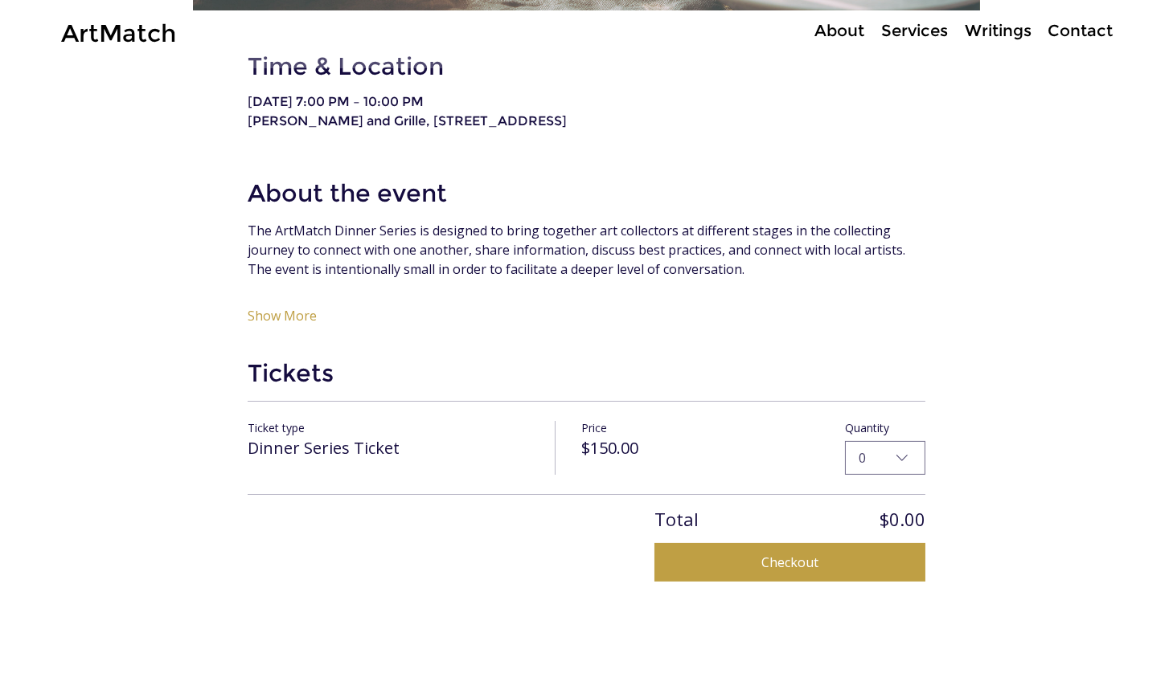 The height and width of the screenshot is (690, 1173). Describe the element at coordinates (118, 33) in the screenshot. I see `a: ArtMatch` at that location.